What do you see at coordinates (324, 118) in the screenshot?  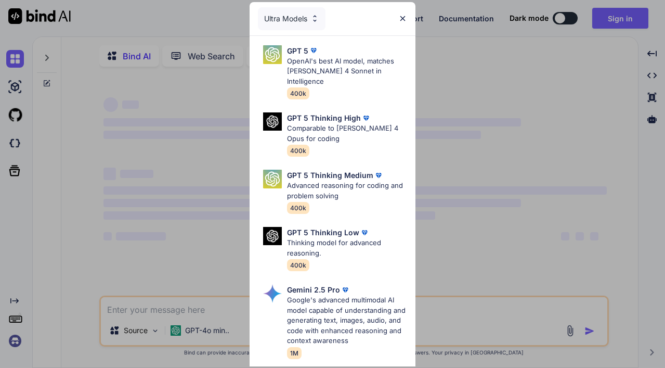 I see `p: GPT 5 Thinking High` at bounding box center [324, 118].